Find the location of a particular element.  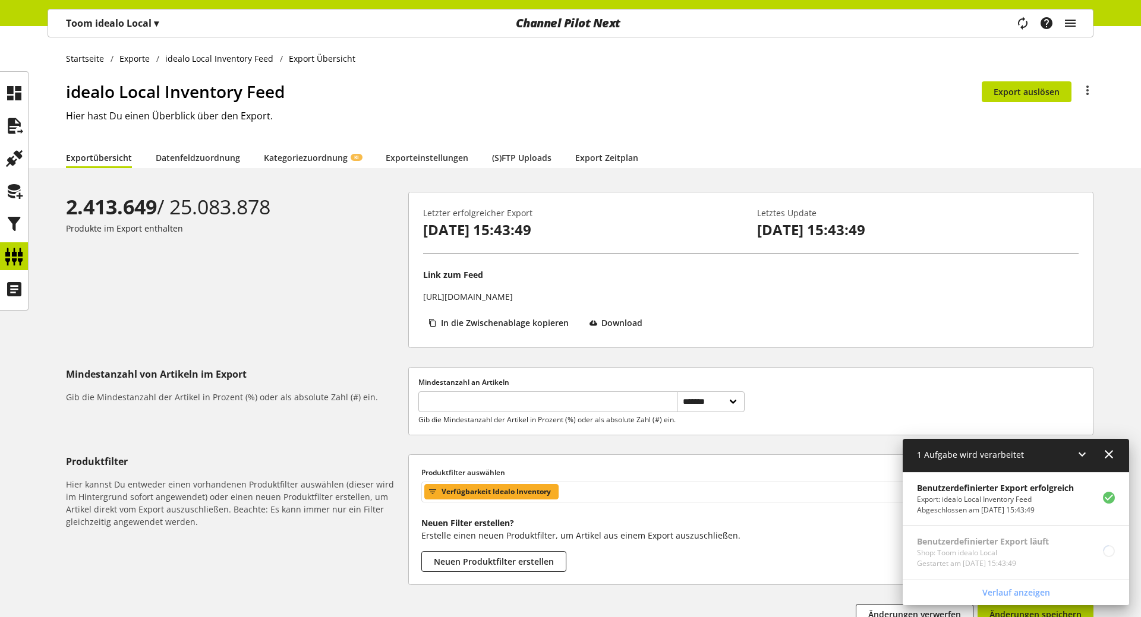

p: Abgeschlossen am 25. Aug. 2025, 15:43:49 is located at coordinates (995, 511).